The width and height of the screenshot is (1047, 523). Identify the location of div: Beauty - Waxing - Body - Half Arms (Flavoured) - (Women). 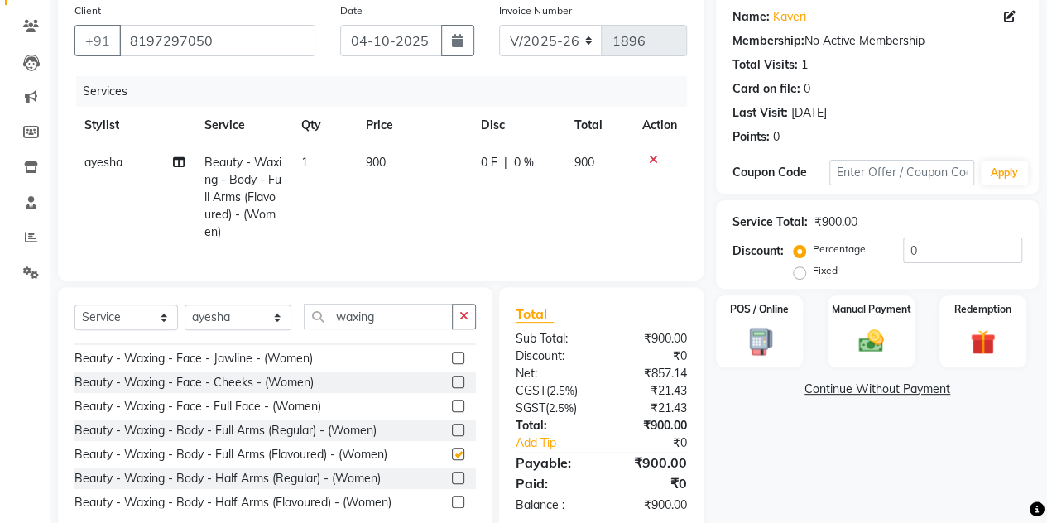
(233, 502).